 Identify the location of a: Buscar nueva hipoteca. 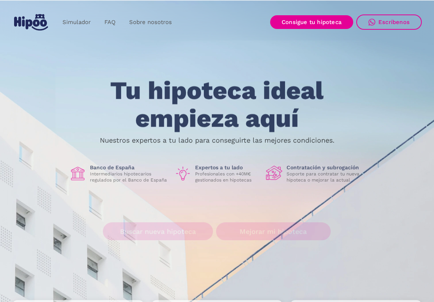
(158, 232).